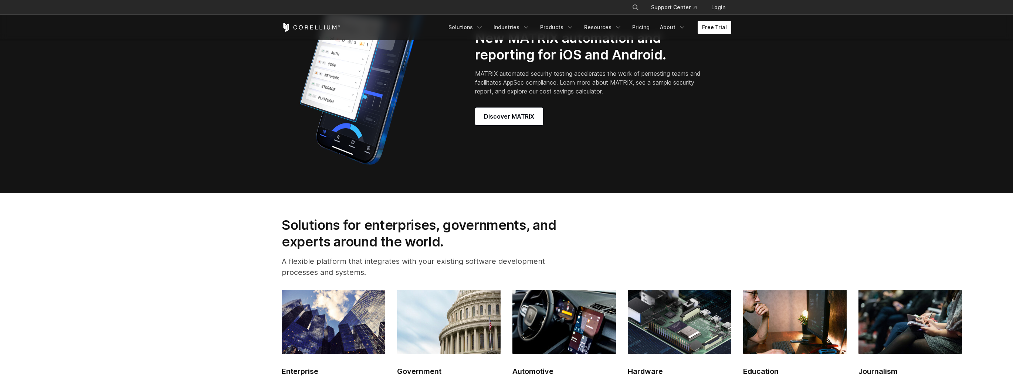 The image size is (1013, 378). I want to click on a: Support Center, so click(674, 7).